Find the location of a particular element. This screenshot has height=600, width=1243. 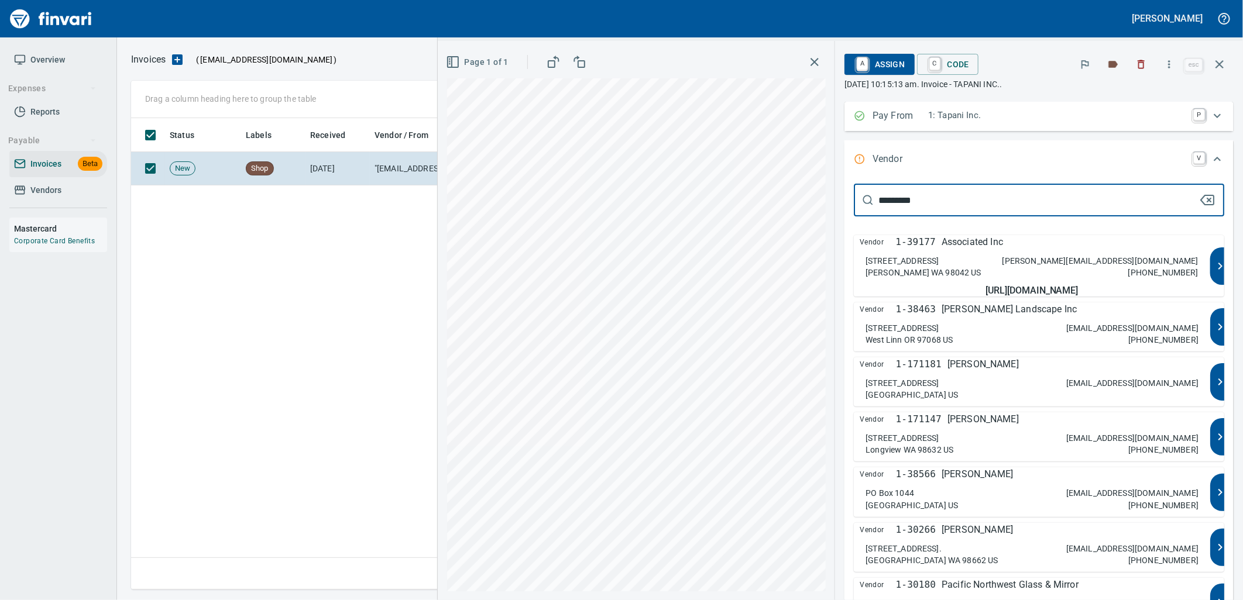

p: Pacific Northwest Glass & Mirror is located at coordinates (1010, 585).